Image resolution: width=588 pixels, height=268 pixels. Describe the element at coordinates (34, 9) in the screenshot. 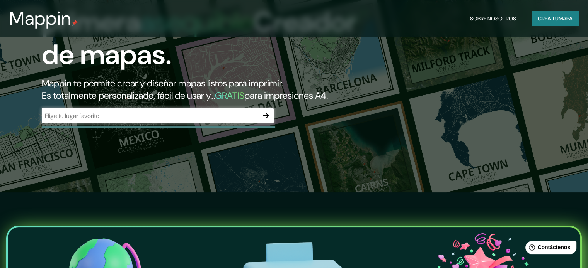

I see `font: Contáctenos` at that location.